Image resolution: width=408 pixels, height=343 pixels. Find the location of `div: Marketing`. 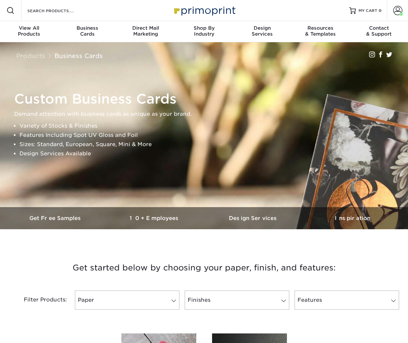

div: Marketing is located at coordinates (145, 31).